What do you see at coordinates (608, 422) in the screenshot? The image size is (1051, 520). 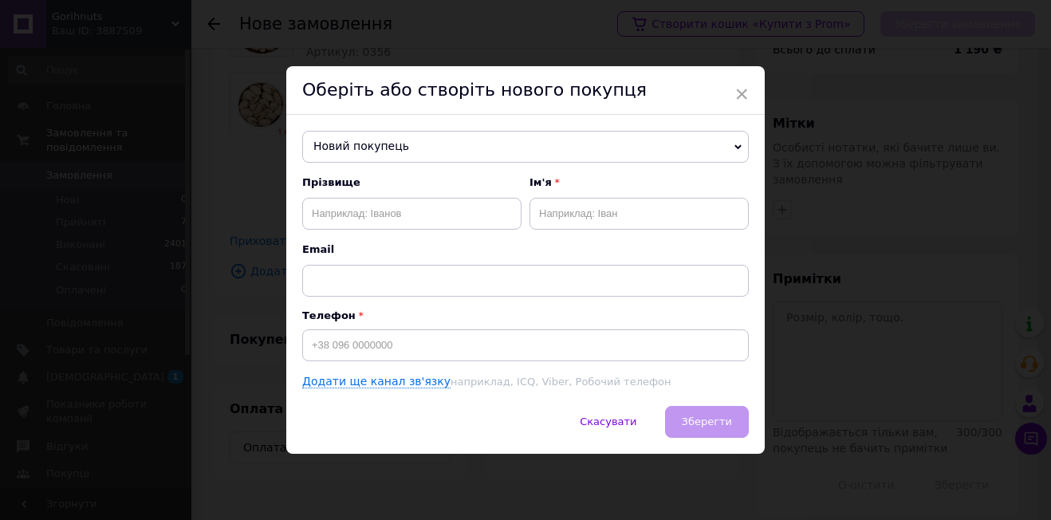 I see `button: Скасувати` at bounding box center [608, 422].